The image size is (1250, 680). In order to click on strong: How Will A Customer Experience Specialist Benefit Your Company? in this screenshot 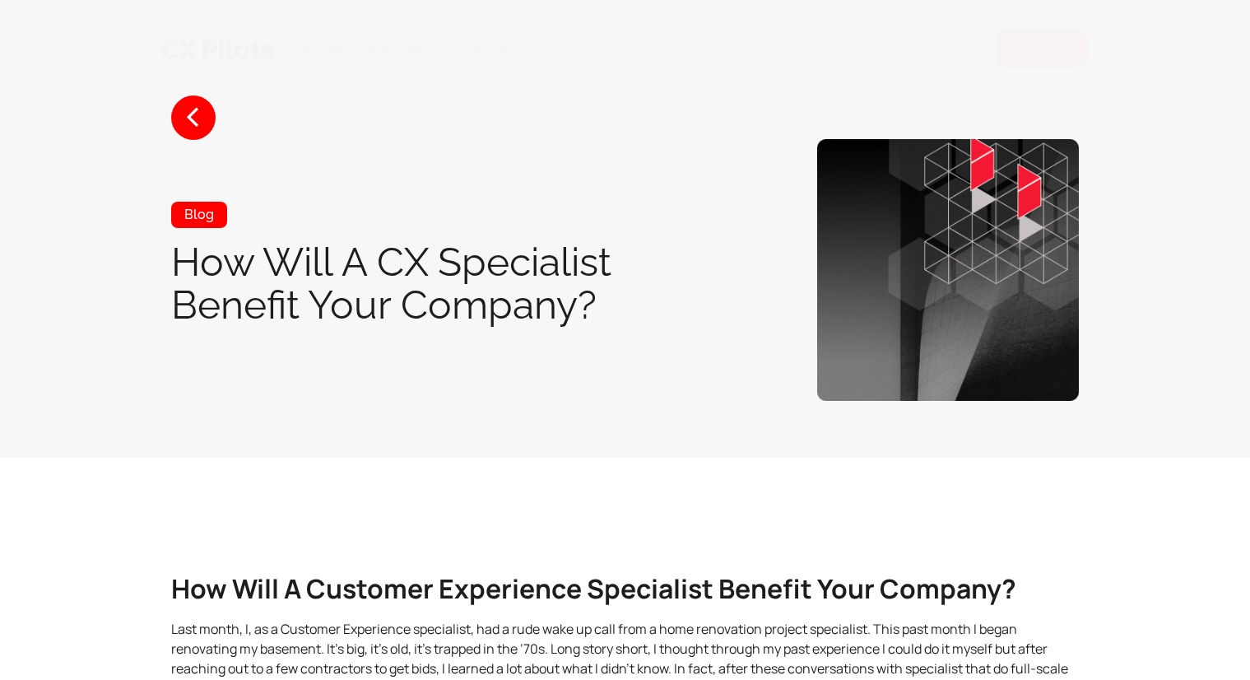, I will do `click(593, 588)`.